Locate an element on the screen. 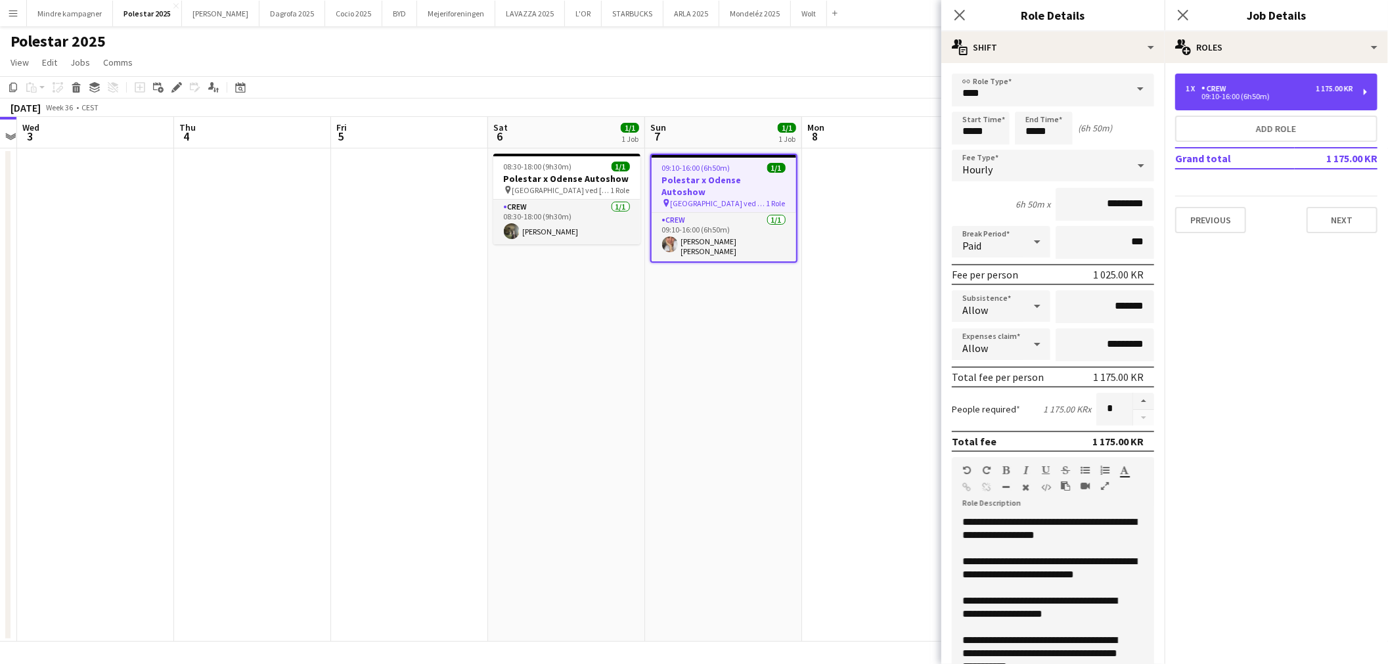  button: Add role is located at coordinates (1276, 129).